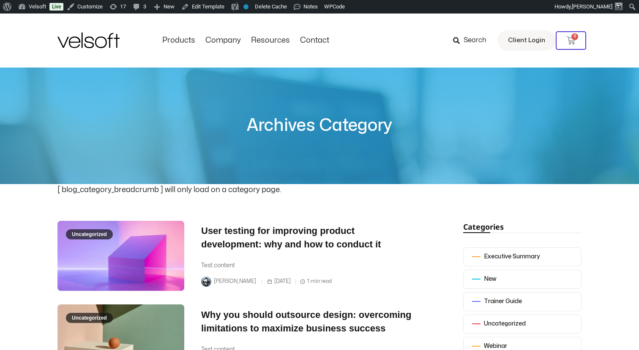 The width and height of the screenshot is (639, 350). I want to click on span: Search, so click(475, 41).